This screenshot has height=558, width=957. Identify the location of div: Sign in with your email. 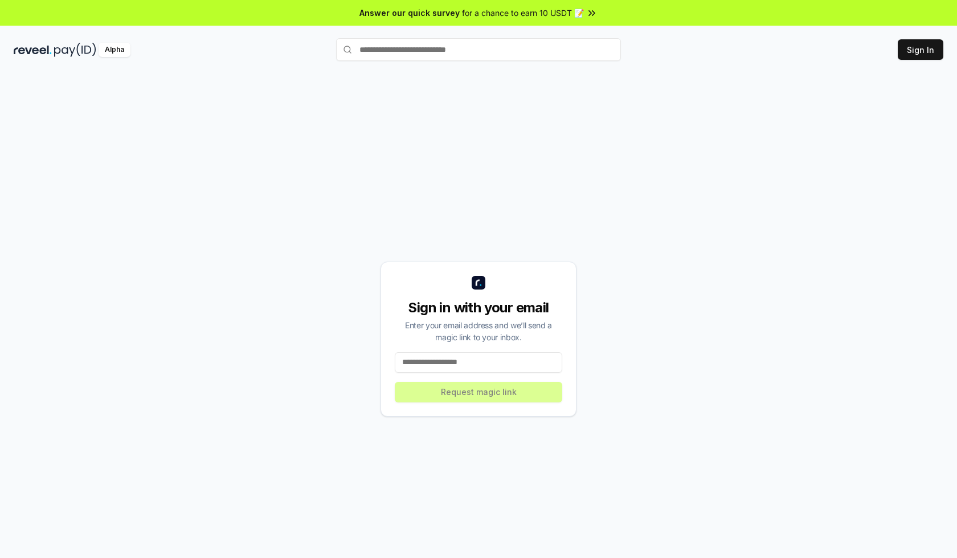
(478, 308).